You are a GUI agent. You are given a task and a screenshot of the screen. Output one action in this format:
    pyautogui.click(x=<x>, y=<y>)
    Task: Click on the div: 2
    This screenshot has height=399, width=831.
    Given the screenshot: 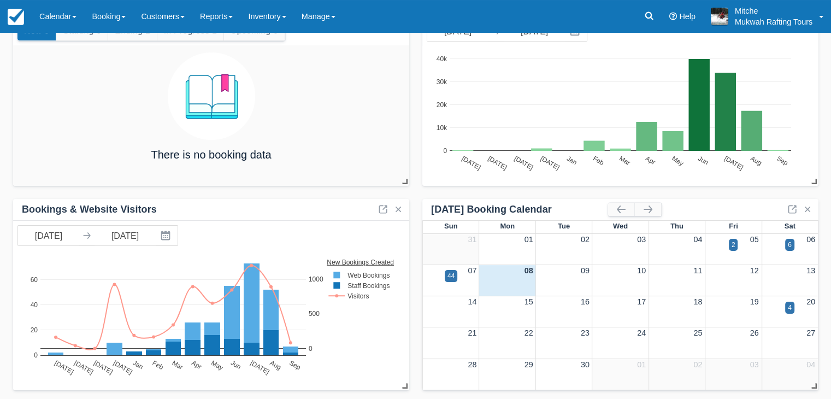 What is the action you would take?
    pyautogui.click(x=733, y=245)
    